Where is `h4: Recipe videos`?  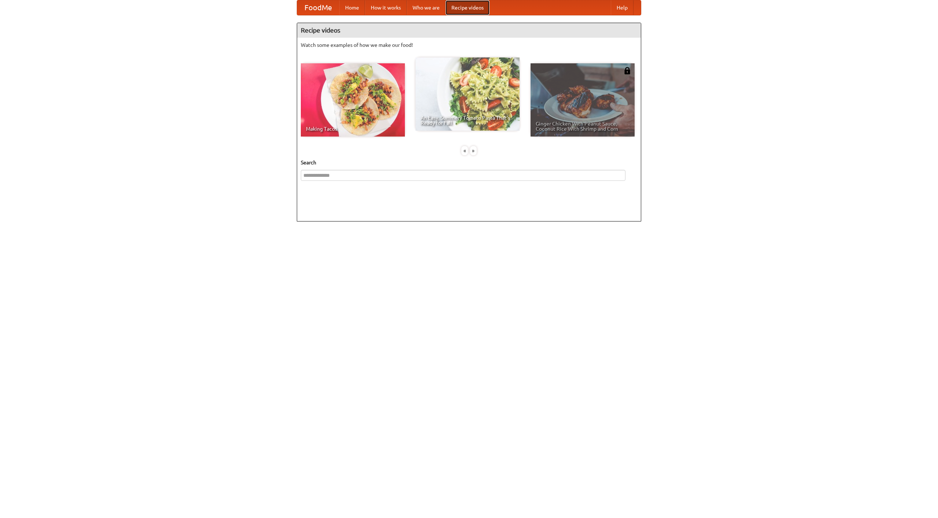 h4: Recipe videos is located at coordinates (469, 30).